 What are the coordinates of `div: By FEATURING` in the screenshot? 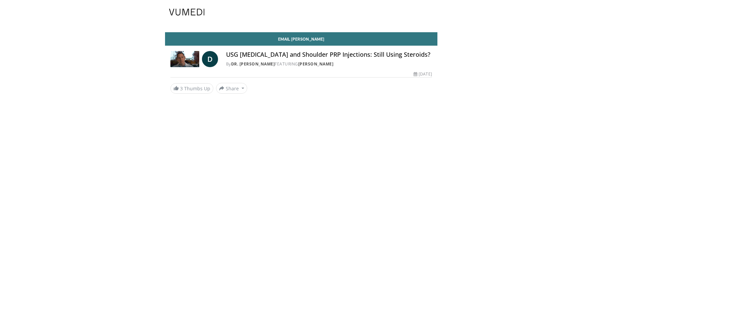 It's located at (329, 64).